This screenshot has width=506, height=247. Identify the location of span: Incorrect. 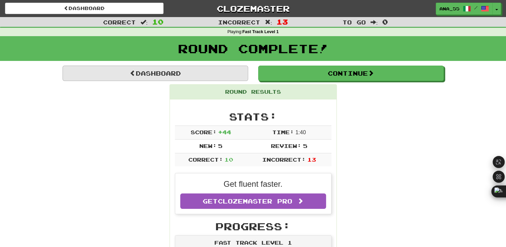
(239, 22).